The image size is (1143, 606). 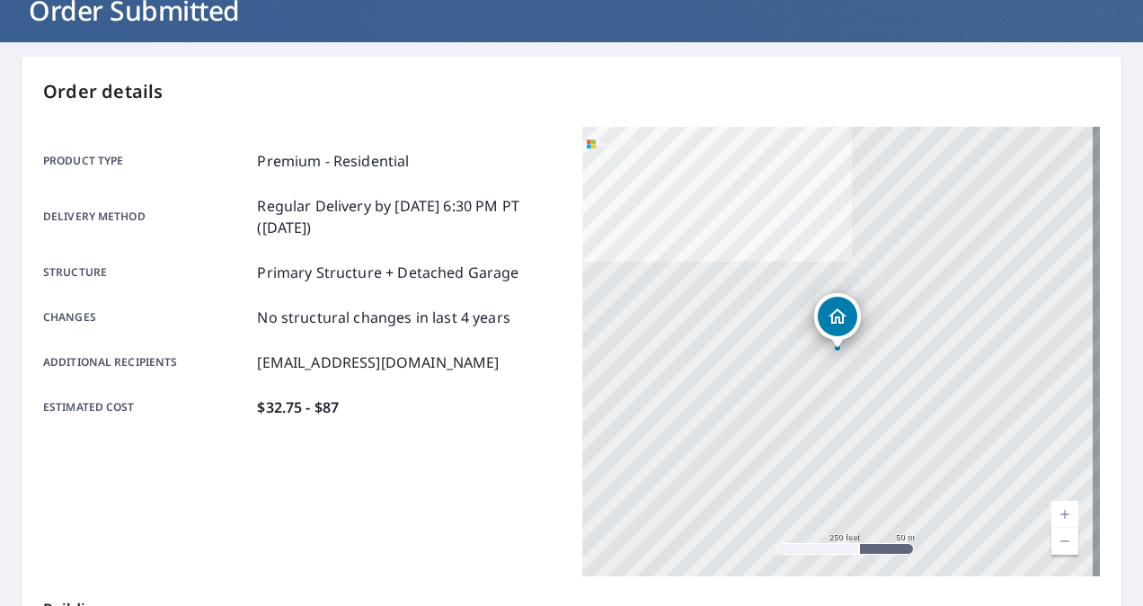 What do you see at coordinates (146, 272) in the screenshot?
I see `p: Structure` at bounding box center [146, 272].